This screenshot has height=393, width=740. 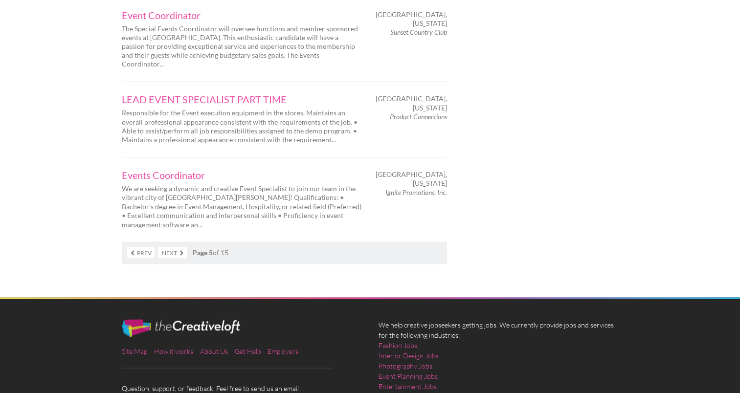 I want to click on a: Next, so click(x=172, y=252).